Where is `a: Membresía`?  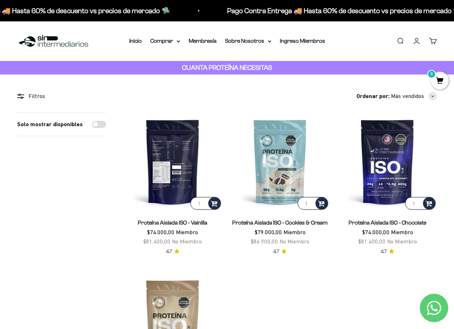 a: Membresía is located at coordinates (203, 41).